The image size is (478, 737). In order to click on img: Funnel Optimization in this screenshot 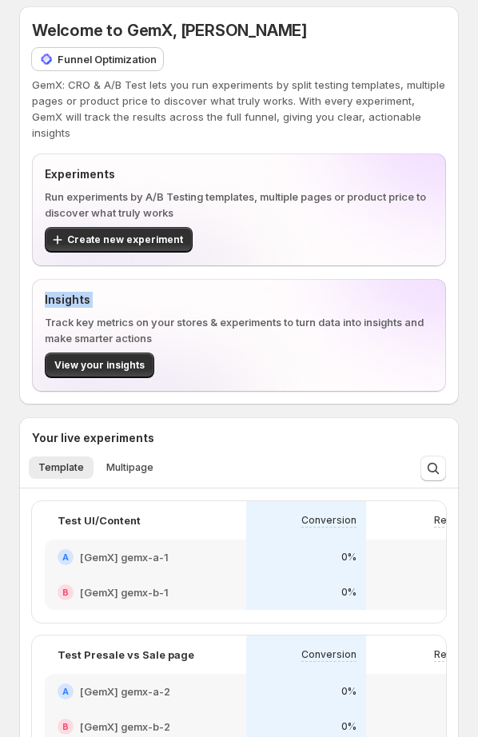, I will do `click(46, 59)`.